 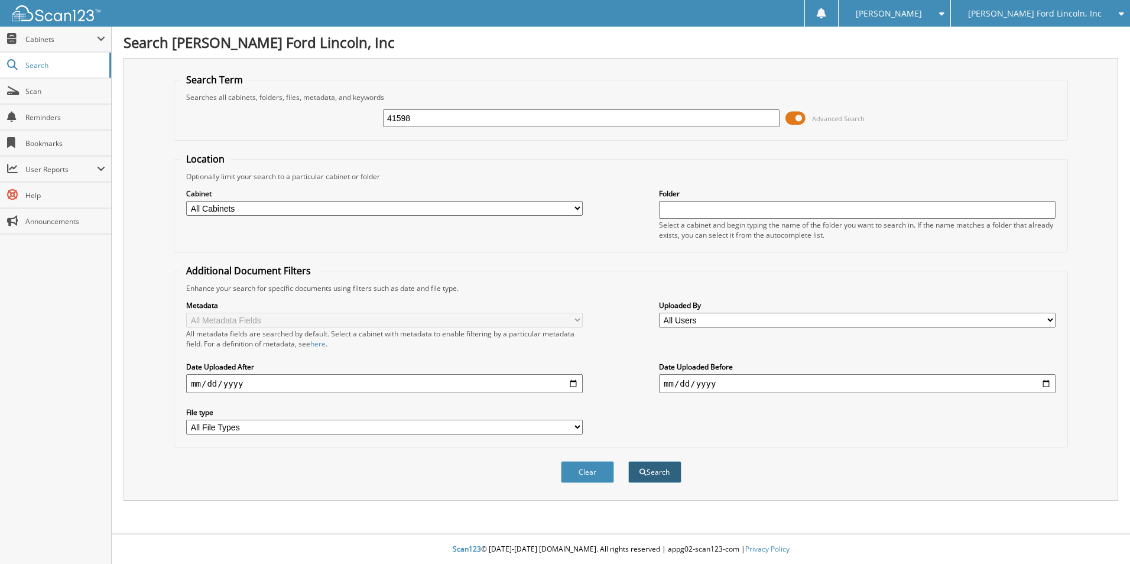 I want to click on div: All metadata fields are searched by default. Select a cabinet with metadata to enable filtering b..., so click(x=384, y=339).